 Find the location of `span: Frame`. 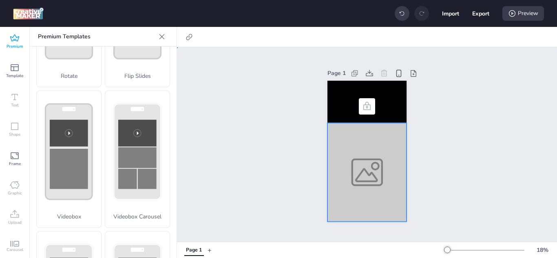

span: Frame is located at coordinates (15, 164).